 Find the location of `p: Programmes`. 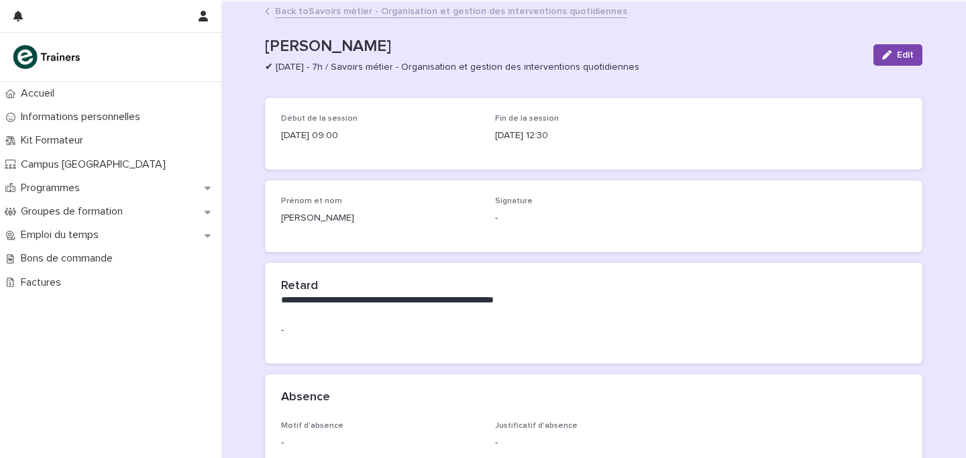

p: Programmes is located at coordinates (53, 188).